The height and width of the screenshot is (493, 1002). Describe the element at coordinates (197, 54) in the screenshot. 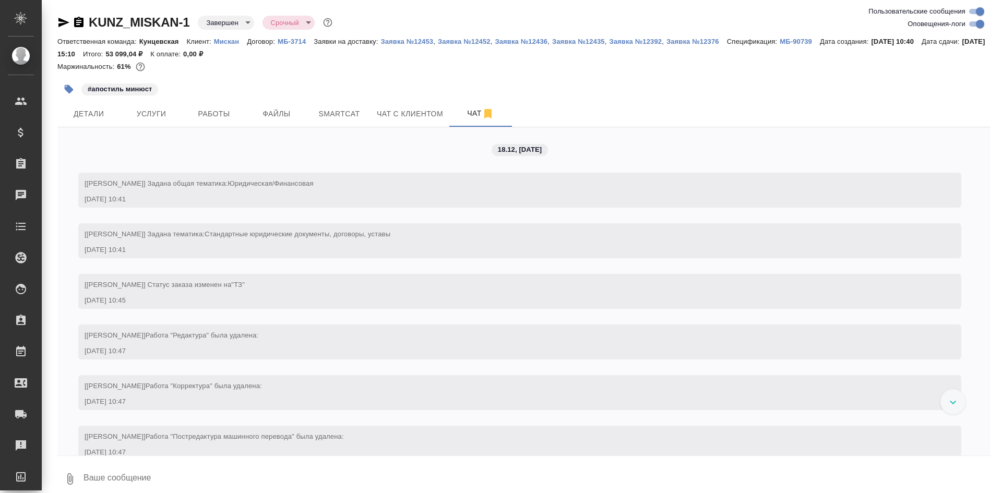

I see `p: 0,00 ₽` at that location.